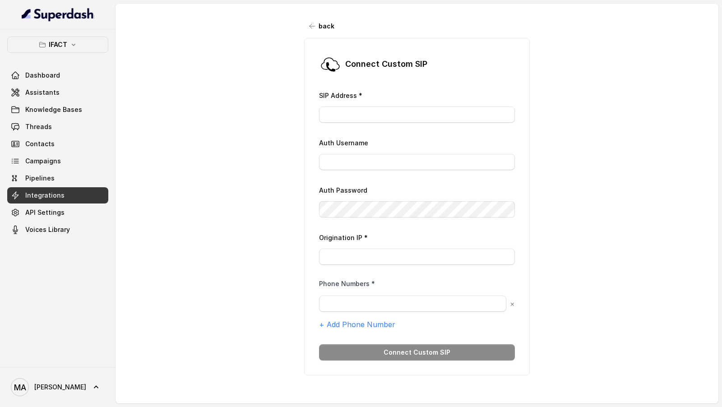 This screenshot has height=407, width=722. Describe the element at coordinates (341, 95) in the screenshot. I see `label: SIP Address *` at that location.